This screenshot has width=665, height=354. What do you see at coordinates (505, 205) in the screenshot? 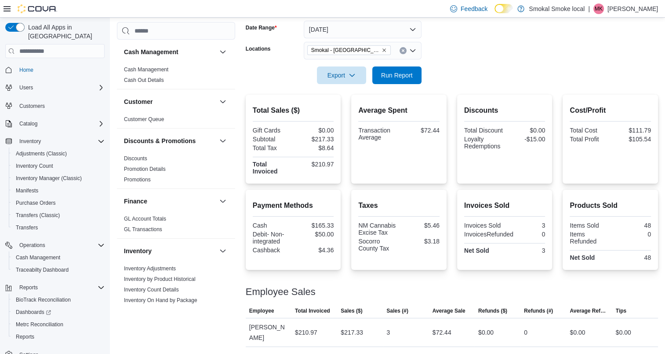
I see `h2: Invoices Sold` at bounding box center [505, 205].